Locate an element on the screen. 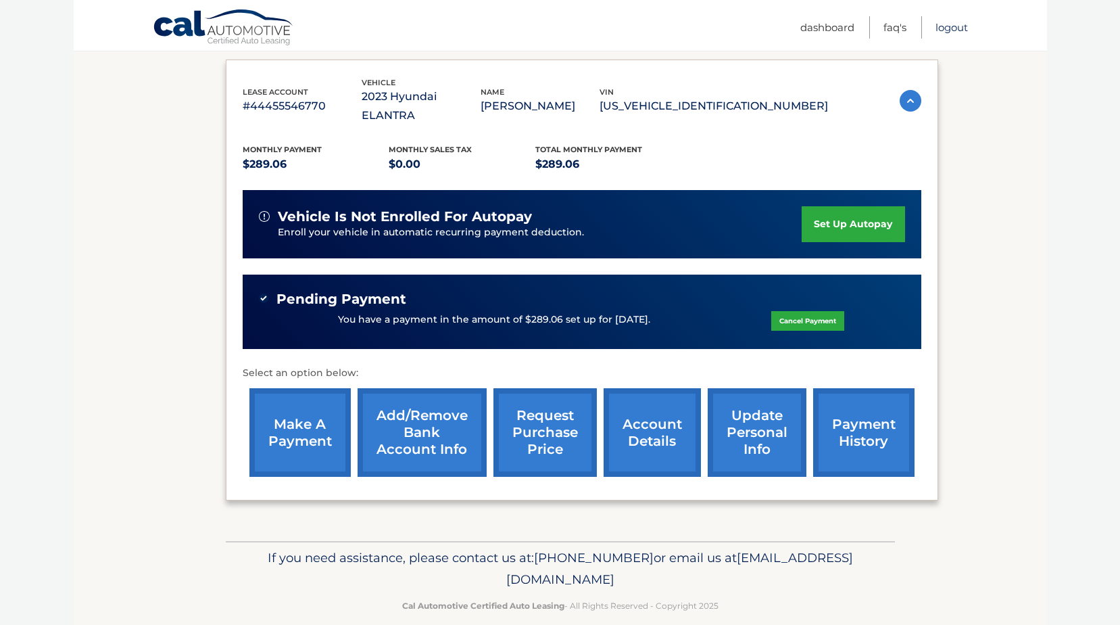 This screenshot has height=625, width=1120. a: FAQ's is located at coordinates (895, 27).